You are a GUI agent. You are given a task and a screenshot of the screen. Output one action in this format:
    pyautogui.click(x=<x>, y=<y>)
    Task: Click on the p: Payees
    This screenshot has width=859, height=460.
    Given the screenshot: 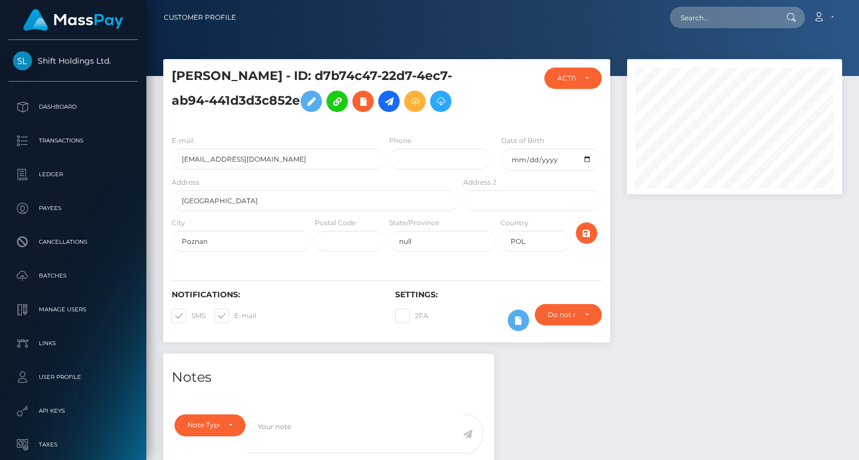 What is the action you would take?
    pyautogui.click(x=73, y=208)
    